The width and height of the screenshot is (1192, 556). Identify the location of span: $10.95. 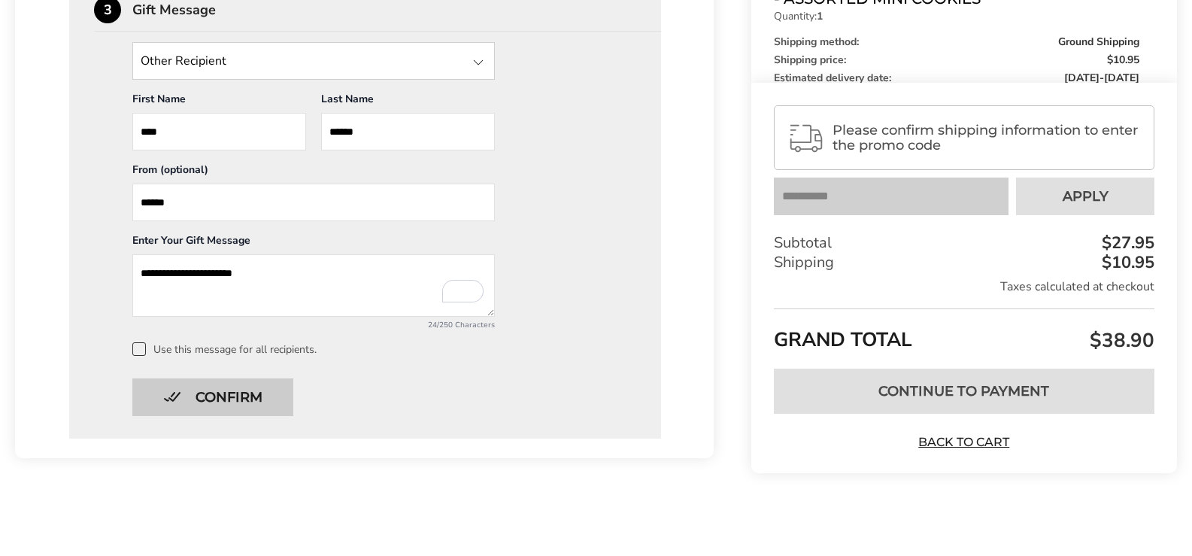
(1123, 60).